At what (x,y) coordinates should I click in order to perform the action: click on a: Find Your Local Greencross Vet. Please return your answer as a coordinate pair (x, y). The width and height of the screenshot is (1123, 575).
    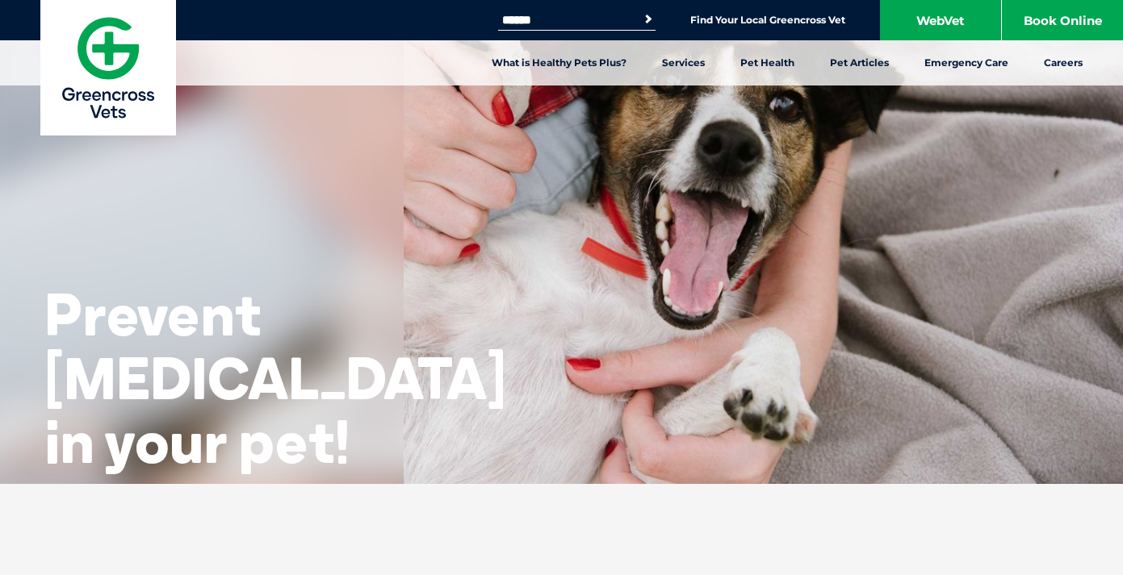
    Looking at the image, I should click on (768, 20).